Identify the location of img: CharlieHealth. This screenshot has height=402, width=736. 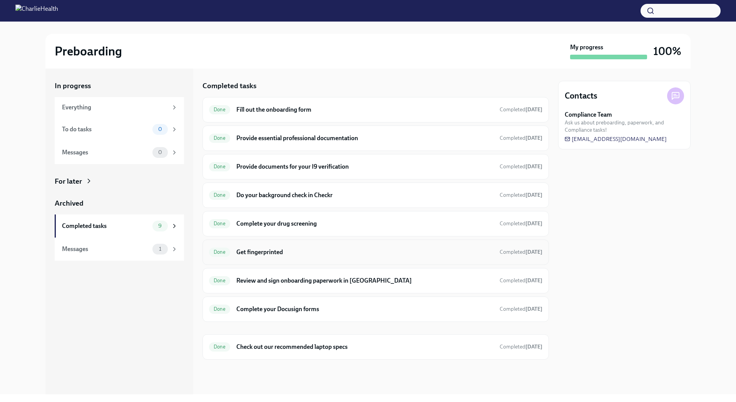
(37, 11).